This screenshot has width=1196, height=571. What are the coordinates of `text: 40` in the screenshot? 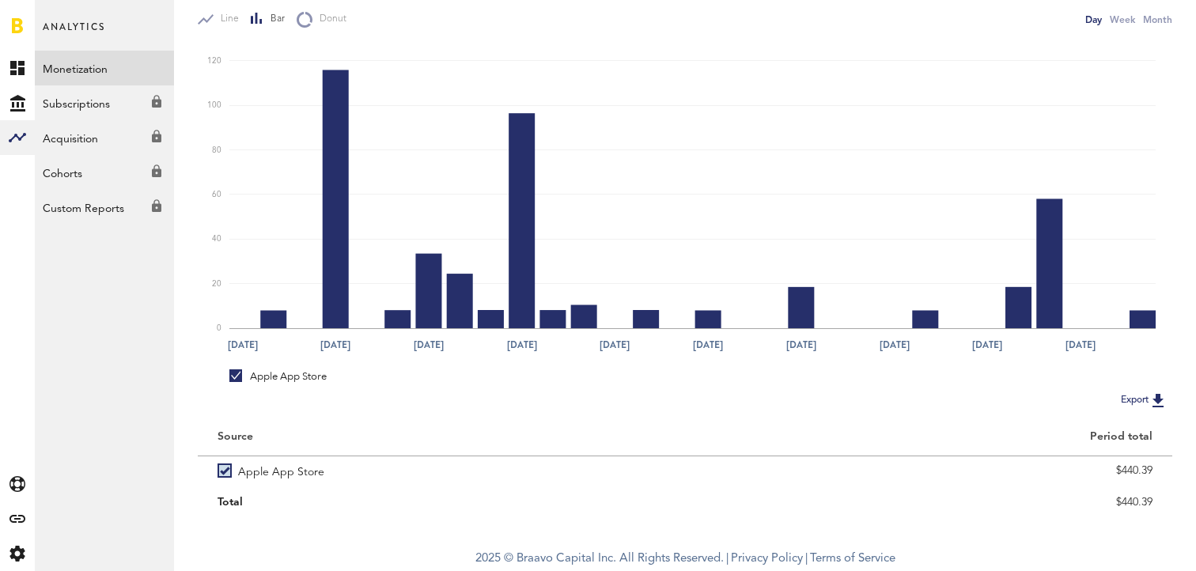 It's located at (217, 240).